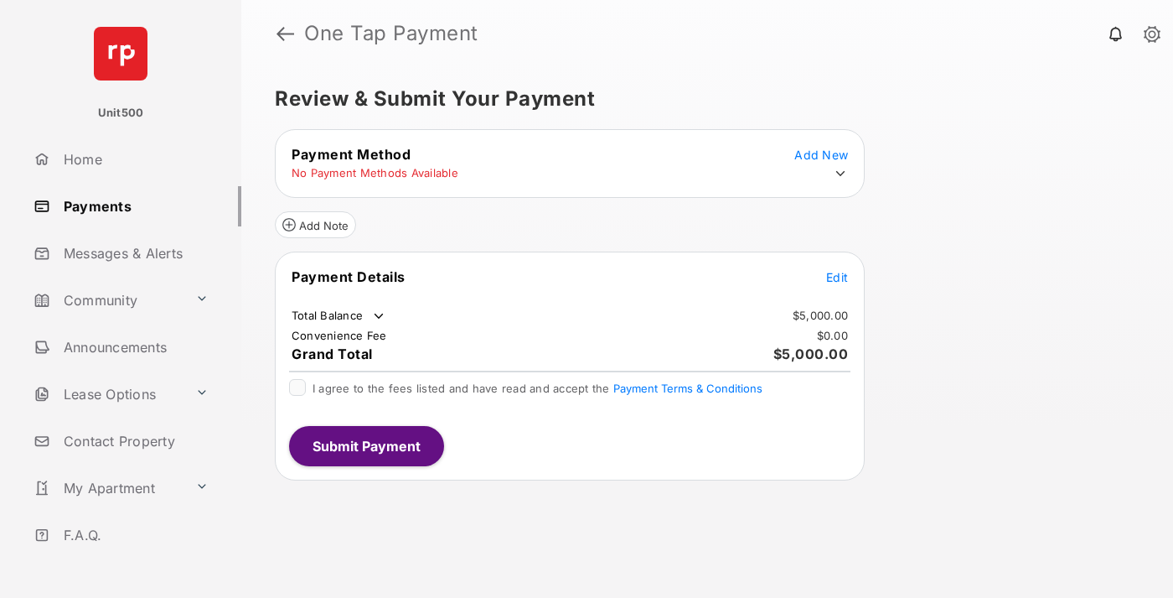 Image resolution: width=1173 pixels, height=598 pixels. What do you see at coordinates (134, 206) in the screenshot?
I see `a: Payments` at bounding box center [134, 206].